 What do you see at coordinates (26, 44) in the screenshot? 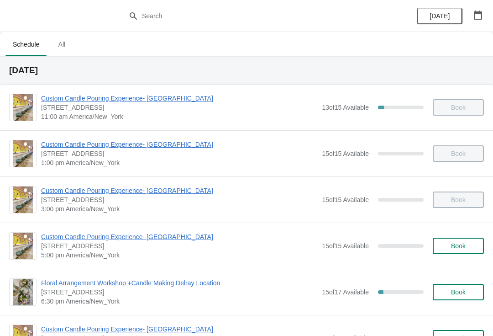
I see `span: Schedule` at bounding box center [26, 44].